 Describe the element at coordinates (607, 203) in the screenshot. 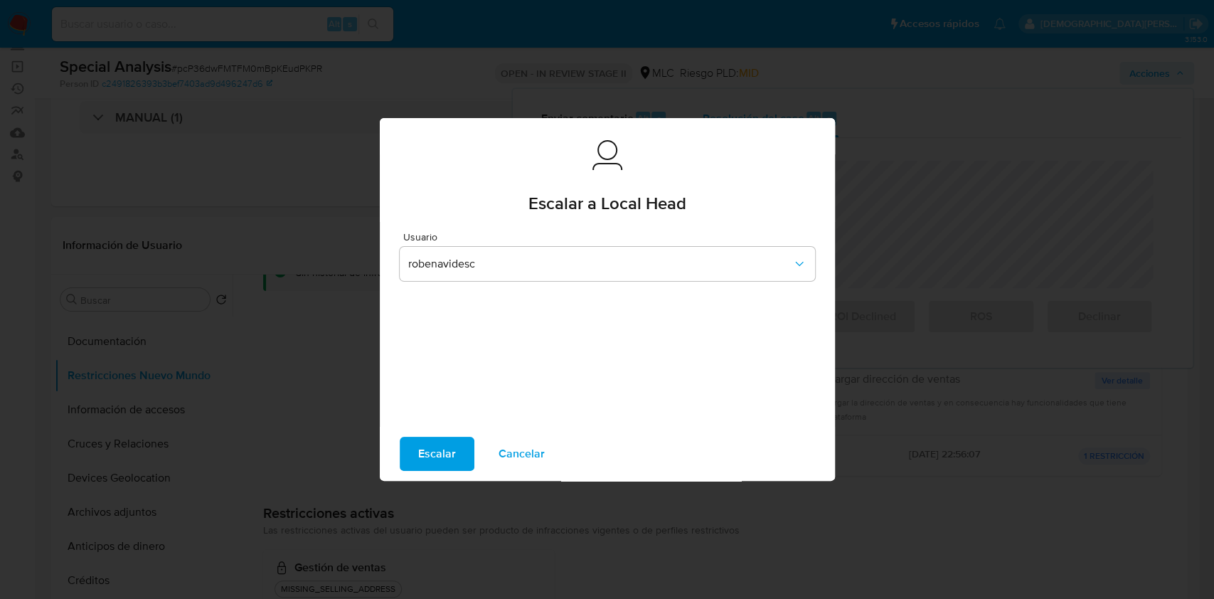

I see `span: Escalar a Local Head` at that location.